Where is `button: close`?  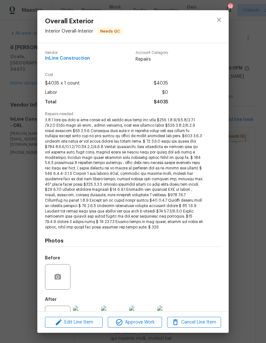 button: close is located at coordinates (219, 20).